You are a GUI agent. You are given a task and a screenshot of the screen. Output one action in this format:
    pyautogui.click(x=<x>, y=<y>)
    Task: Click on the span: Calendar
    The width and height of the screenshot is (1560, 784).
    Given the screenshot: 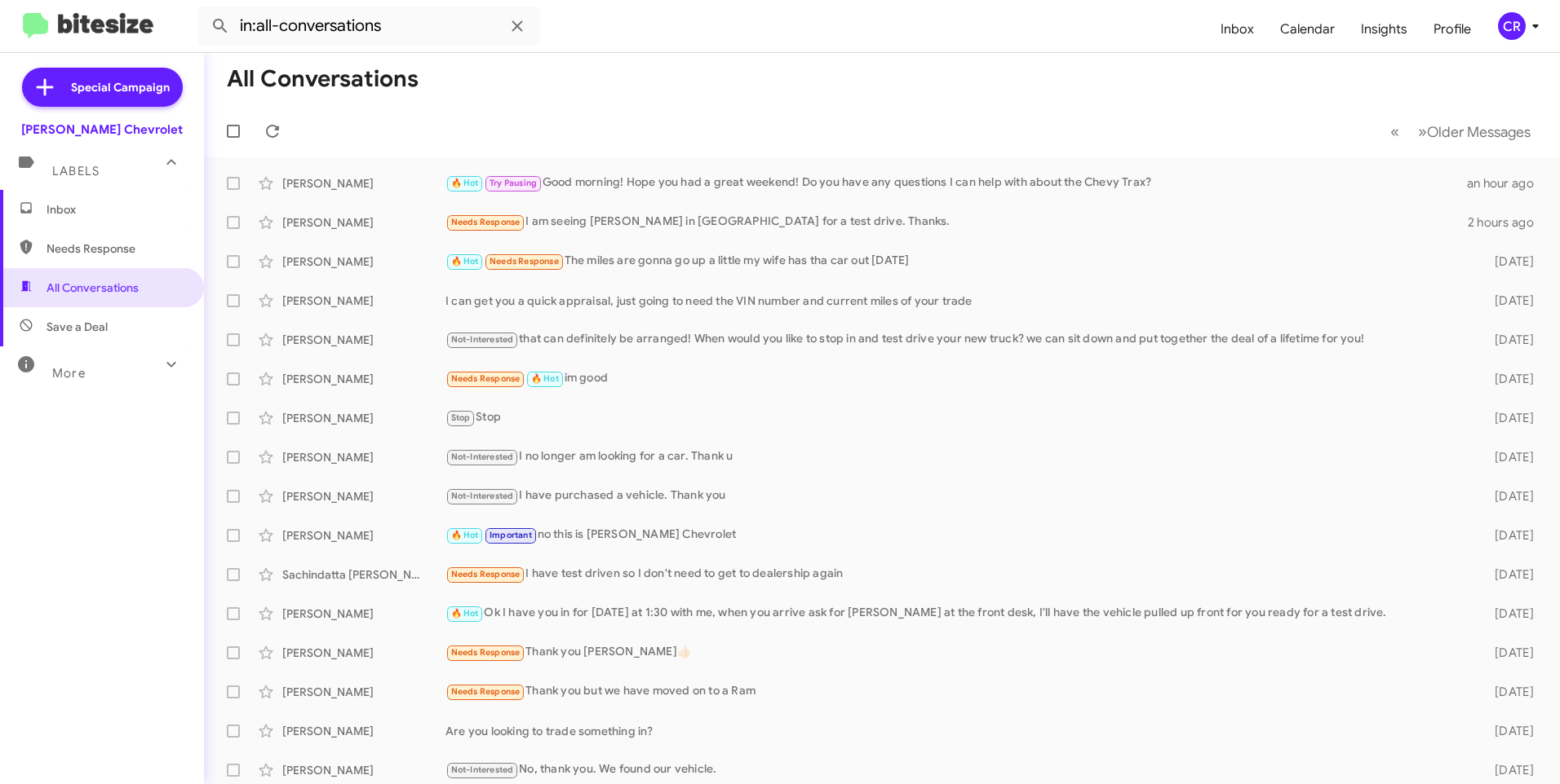 What is the action you would take?
    pyautogui.click(x=1307, y=29)
    